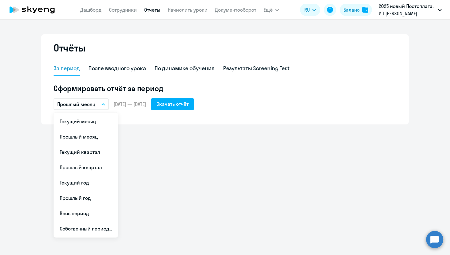 Image resolution: width=450 pixels, height=255 pixels. I want to click on img: balance, so click(365, 10).